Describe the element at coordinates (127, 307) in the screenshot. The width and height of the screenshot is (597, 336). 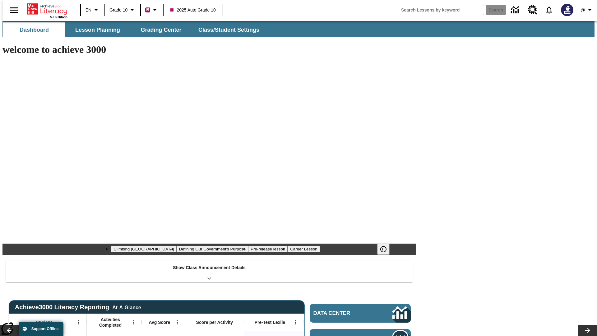
I see `div: At-A-Glance` at that location.